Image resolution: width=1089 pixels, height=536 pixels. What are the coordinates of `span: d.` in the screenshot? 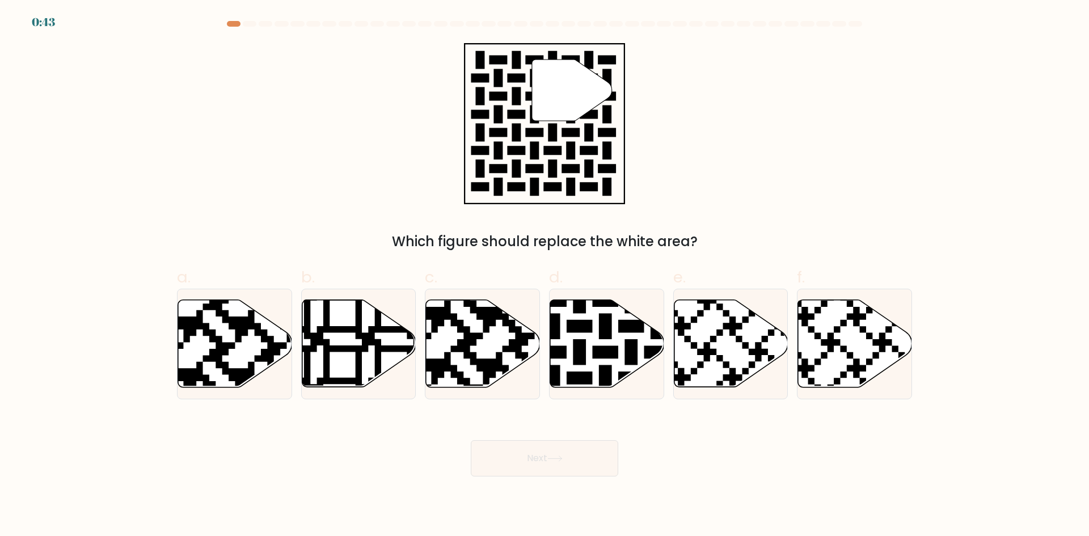 It's located at (556, 277).